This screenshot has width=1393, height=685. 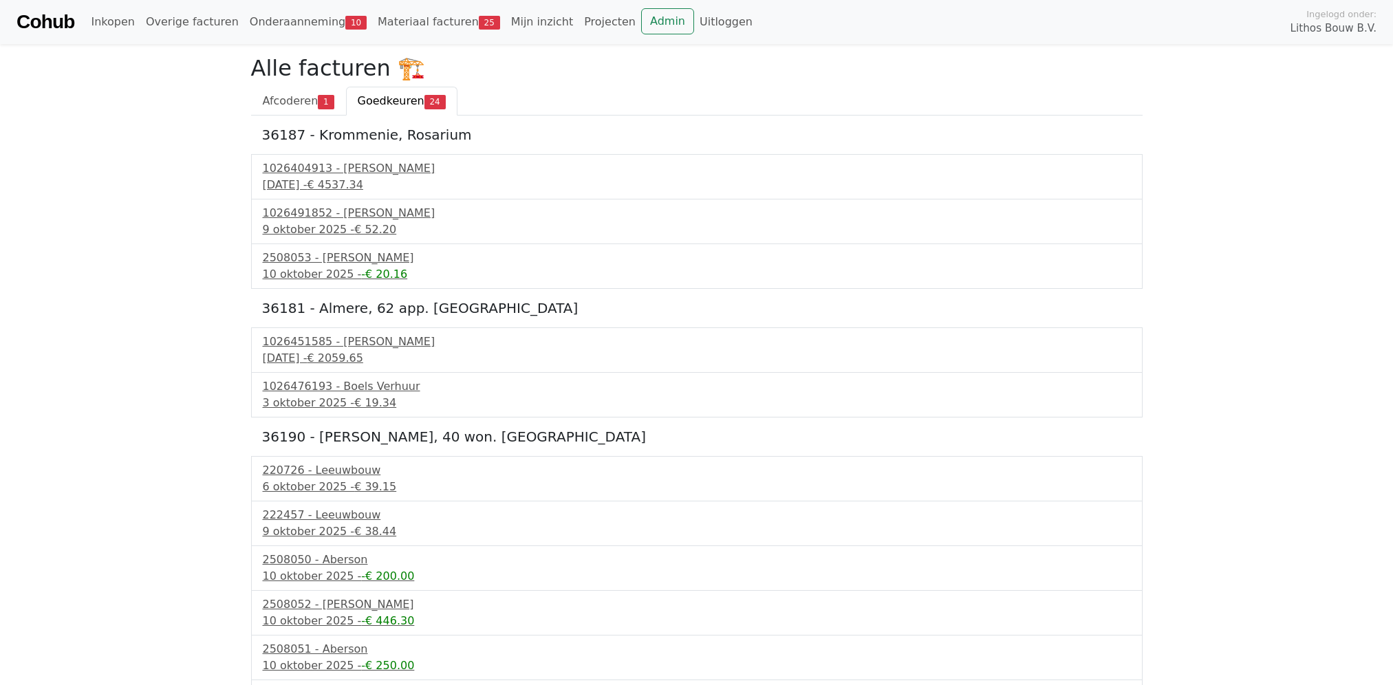 What do you see at coordinates (387, 576) in the screenshot?
I see `span: -€ 200.00` at bounding box center [387, 576].